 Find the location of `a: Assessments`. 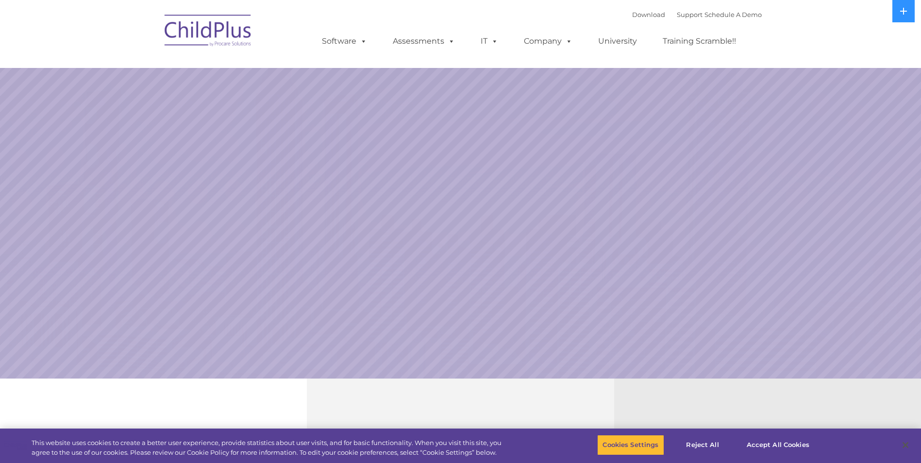

a: Assessments is located at coordinates (424, 41).